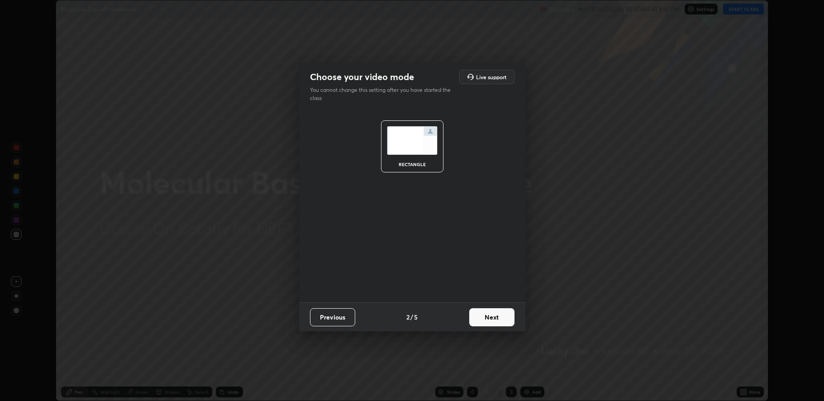 Image resolution: width=824 pixels, height=401 pixels. Describe the element at coordinates (491, 77) in the screenshot. I see `h5: Live support` at that location.